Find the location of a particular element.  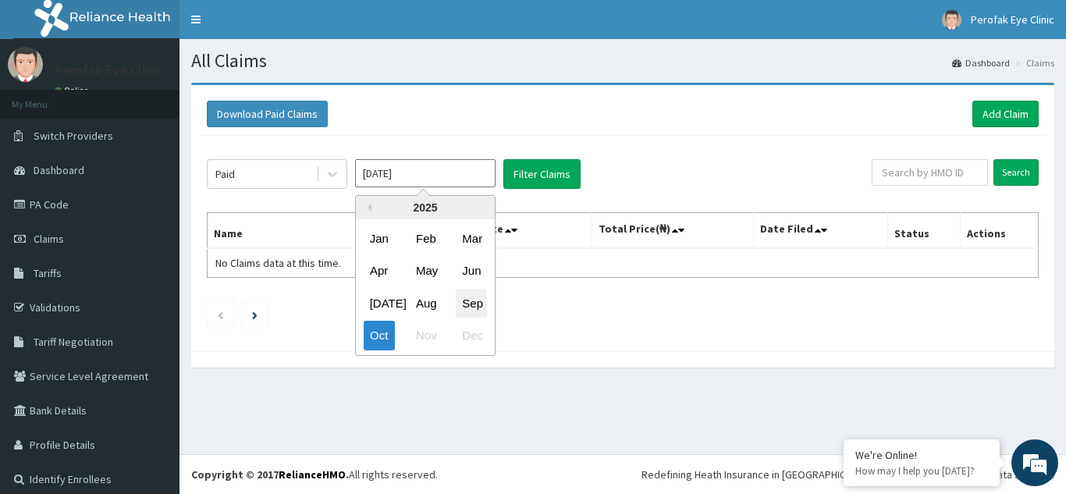

strong: Copyright © 2017 . is located at coordinates (270, 474).